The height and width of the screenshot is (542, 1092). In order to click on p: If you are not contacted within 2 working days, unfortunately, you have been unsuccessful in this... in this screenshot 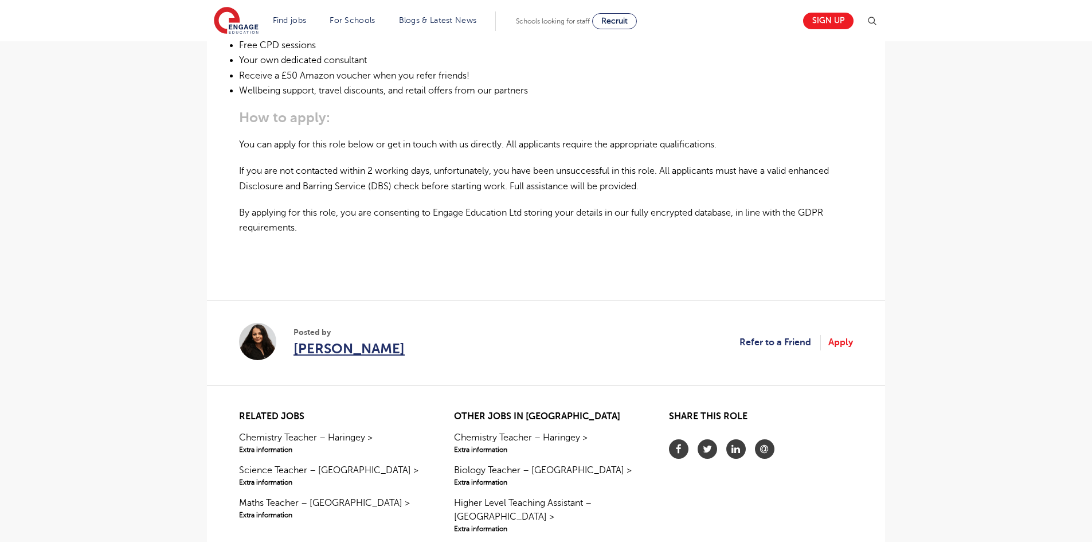, I will do `click(546, 178)`.